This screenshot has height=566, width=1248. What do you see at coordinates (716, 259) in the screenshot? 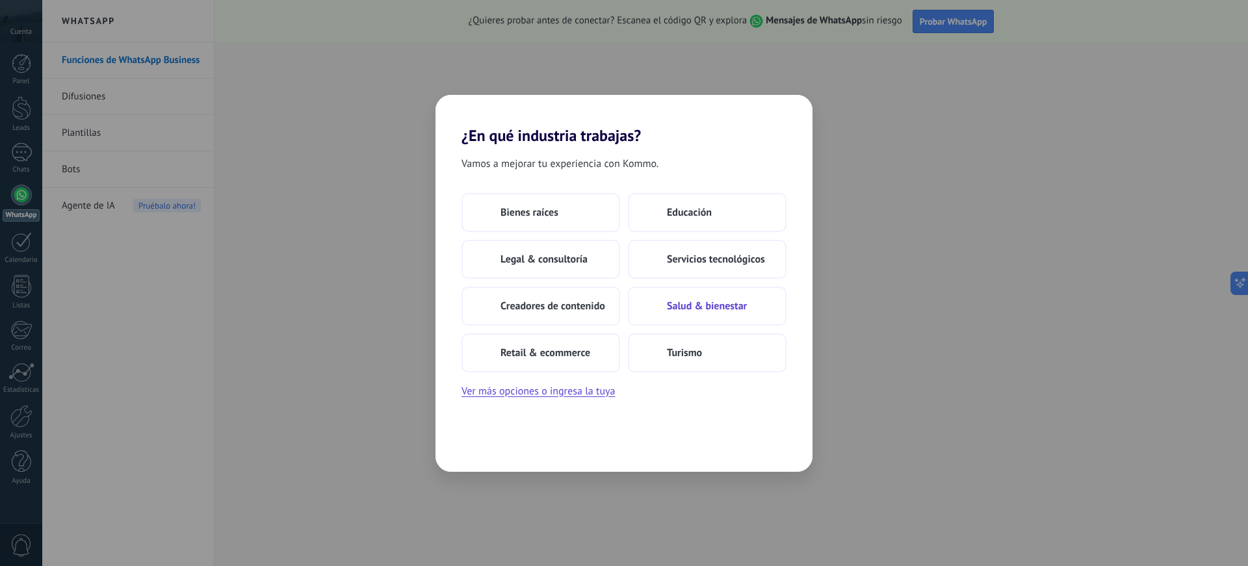
I see `span: Servicios tecnológicos` at bounding box center [716, 259].